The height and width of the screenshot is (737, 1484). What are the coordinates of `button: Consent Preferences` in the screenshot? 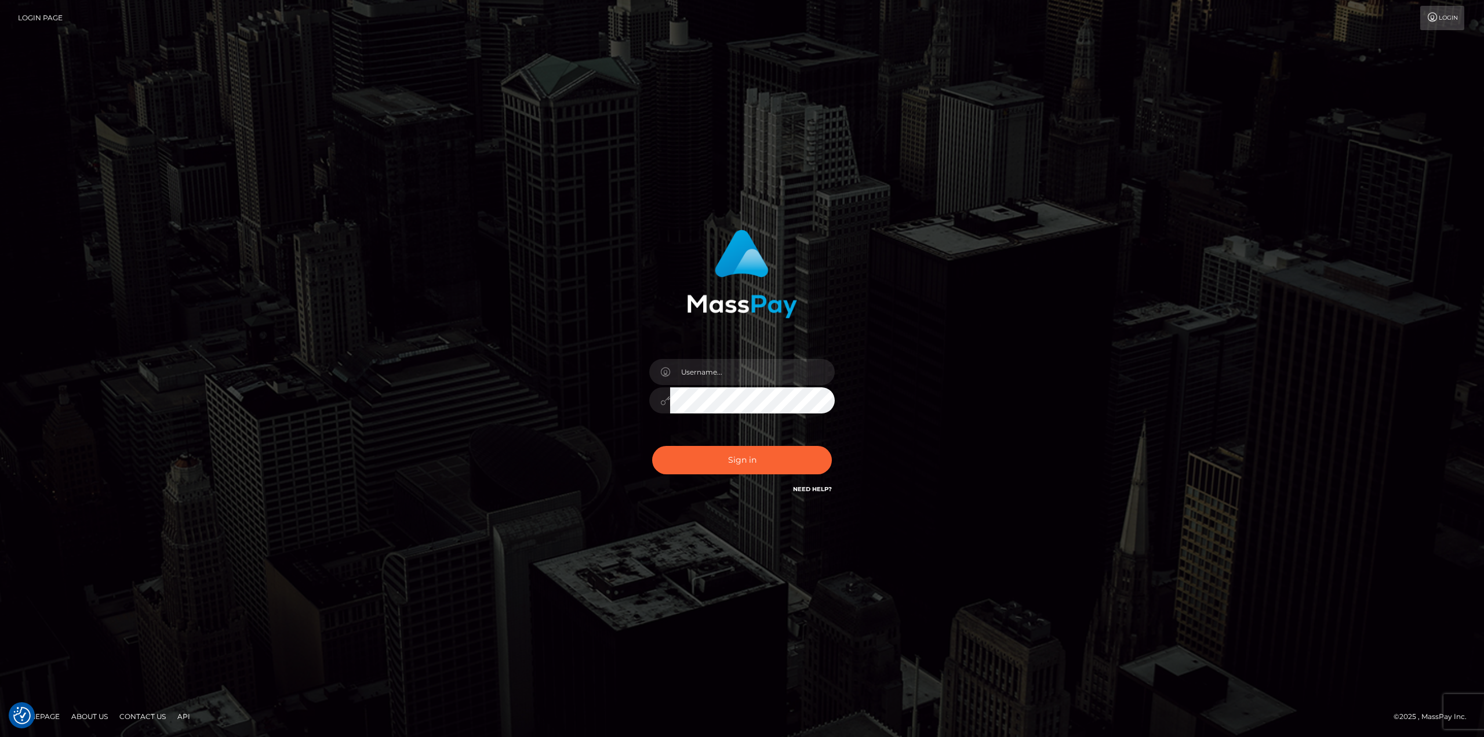 It's located at (22, 715).